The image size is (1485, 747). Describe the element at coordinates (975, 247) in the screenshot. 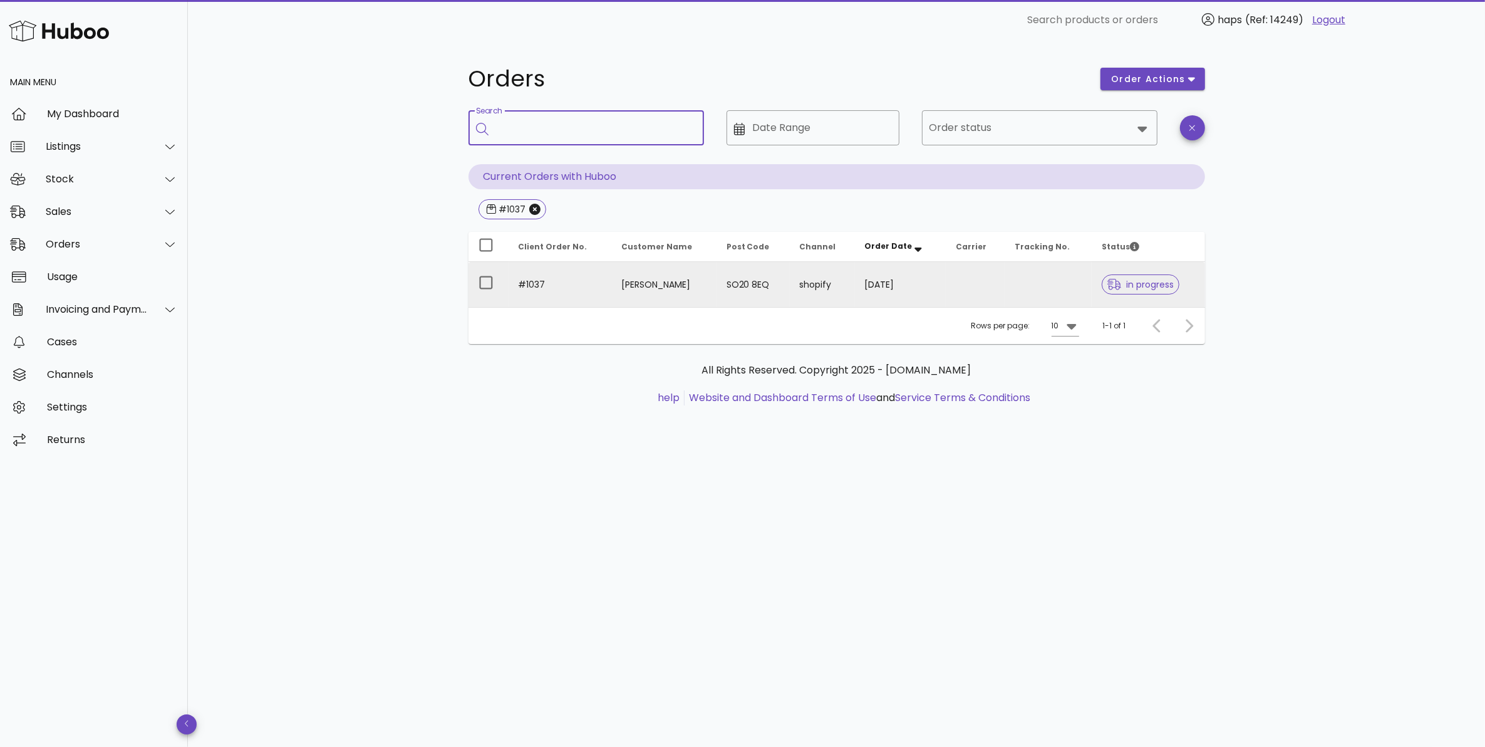

I see `th: Carrier` at that location.